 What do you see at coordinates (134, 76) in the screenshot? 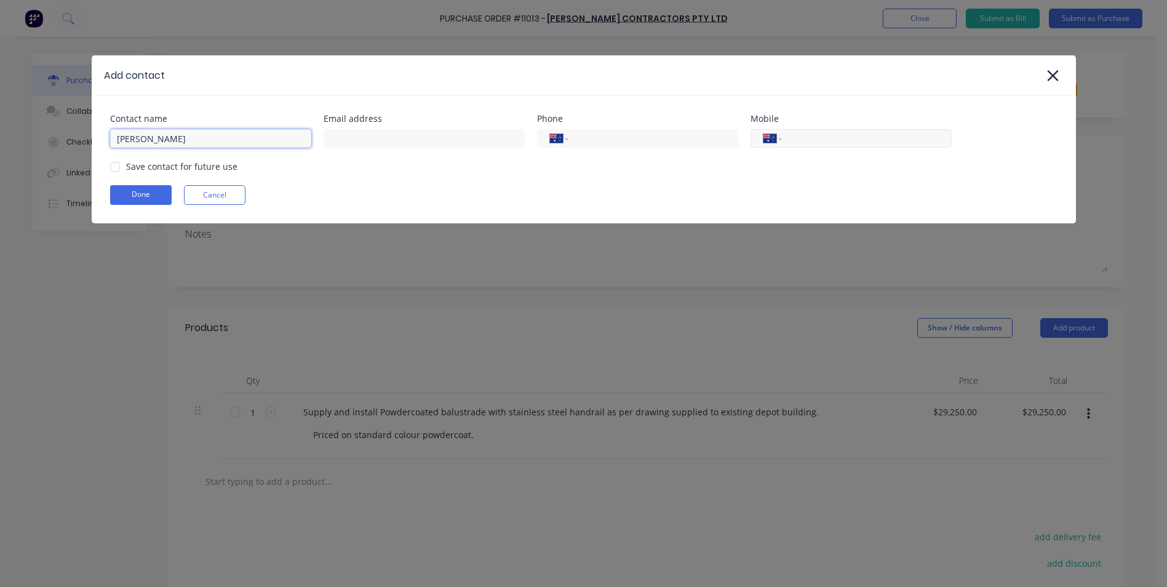
I see `div: Add contact` at bounding box center [134, 76].